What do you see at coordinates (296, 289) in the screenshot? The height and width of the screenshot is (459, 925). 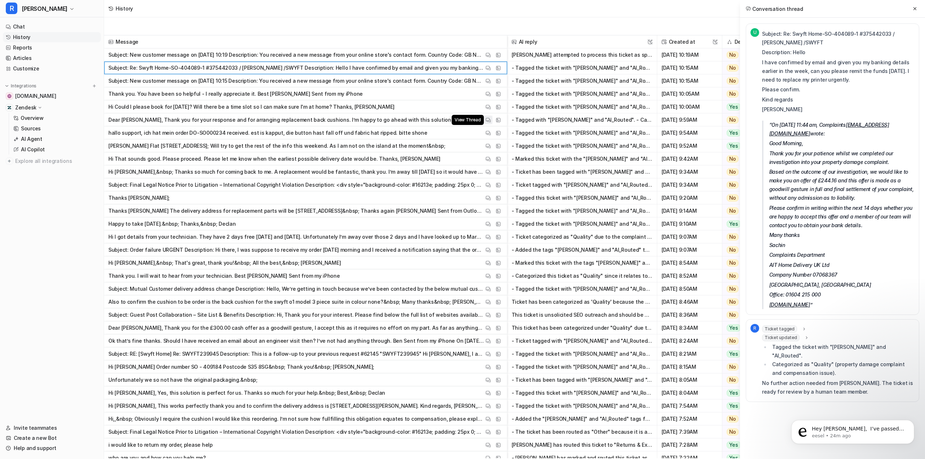 I see `p: Subject: Mutual Customer delivery address change Description: Hello, We’re getting in touch becau...` at bounding box center [296, 289].